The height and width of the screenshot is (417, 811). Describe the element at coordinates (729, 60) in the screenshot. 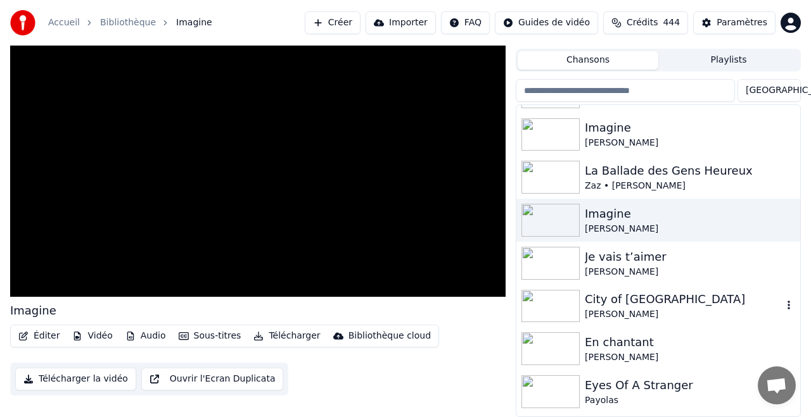

I see `button: Playlists` at that location.